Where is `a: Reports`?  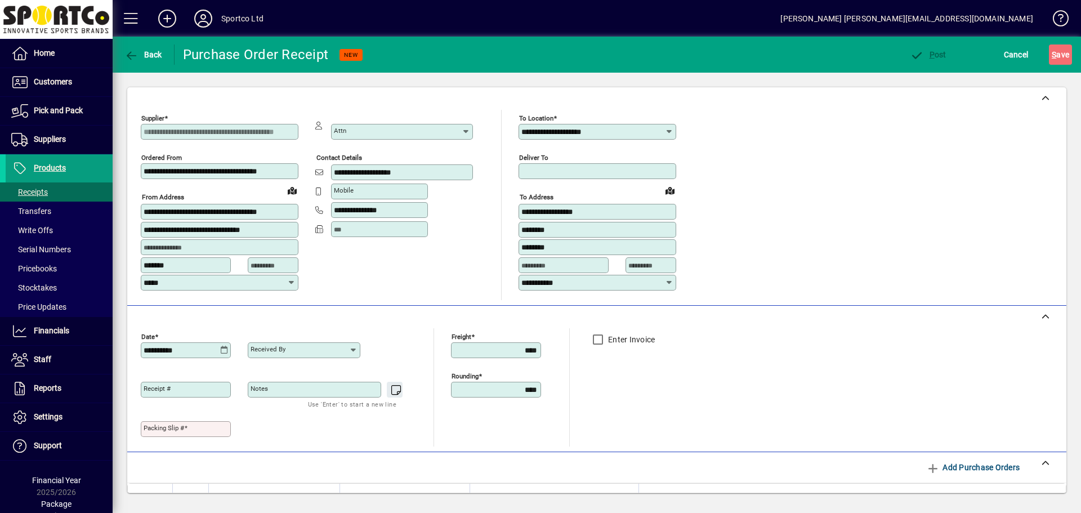 a: Reports is located at coordinates (59, 389).